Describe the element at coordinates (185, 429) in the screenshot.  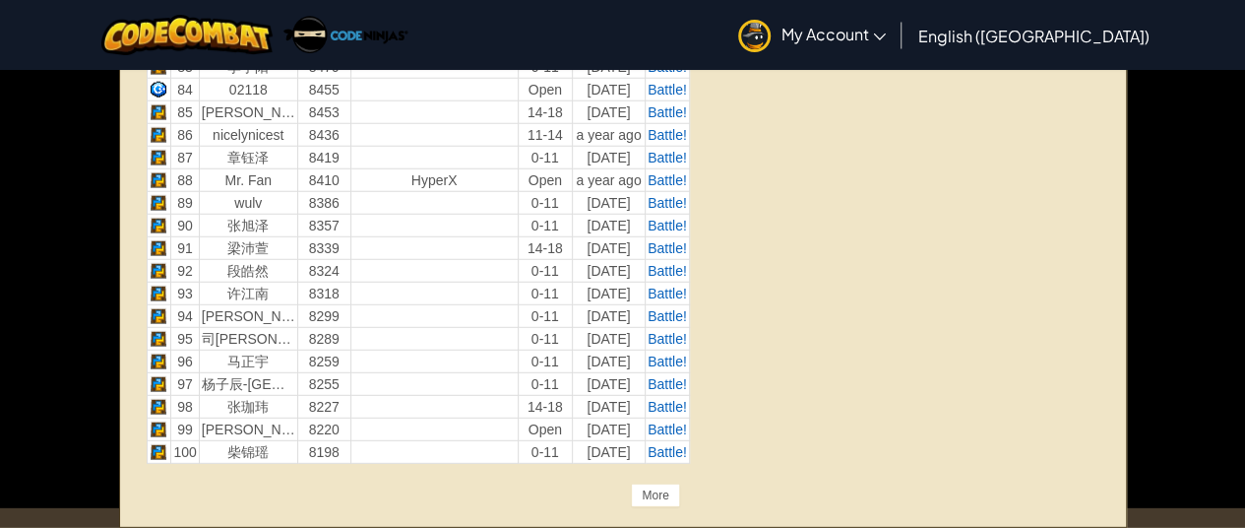
I see `td: 99` at that location.